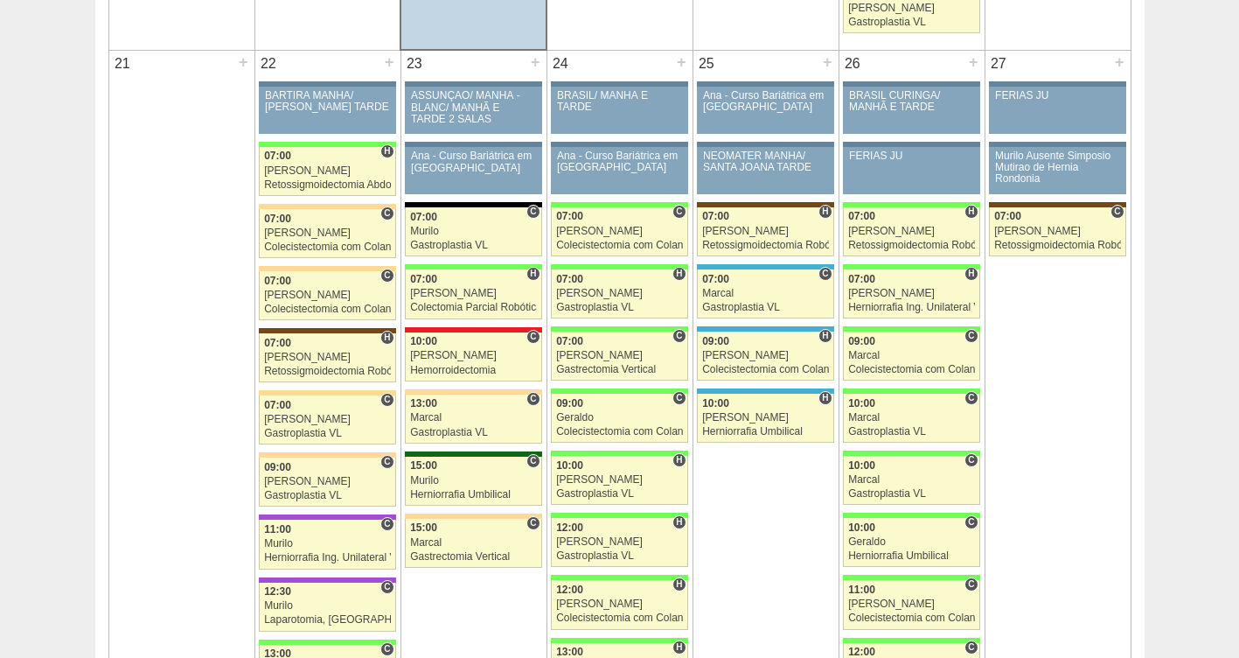 The height and width of the screenshot is (658, 1239). I want to click on a: C 09:00 Marcal Colecistectomia com Colangiografia VL, so click(911, 356).